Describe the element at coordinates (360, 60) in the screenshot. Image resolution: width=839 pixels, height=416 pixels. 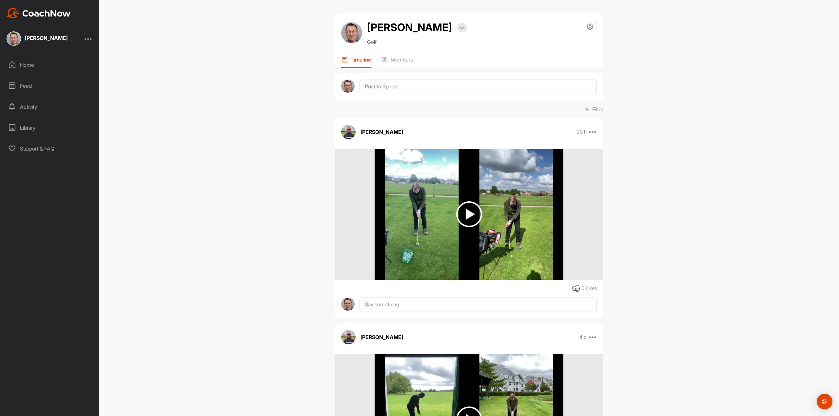
I see `p: Timeline` at that location.